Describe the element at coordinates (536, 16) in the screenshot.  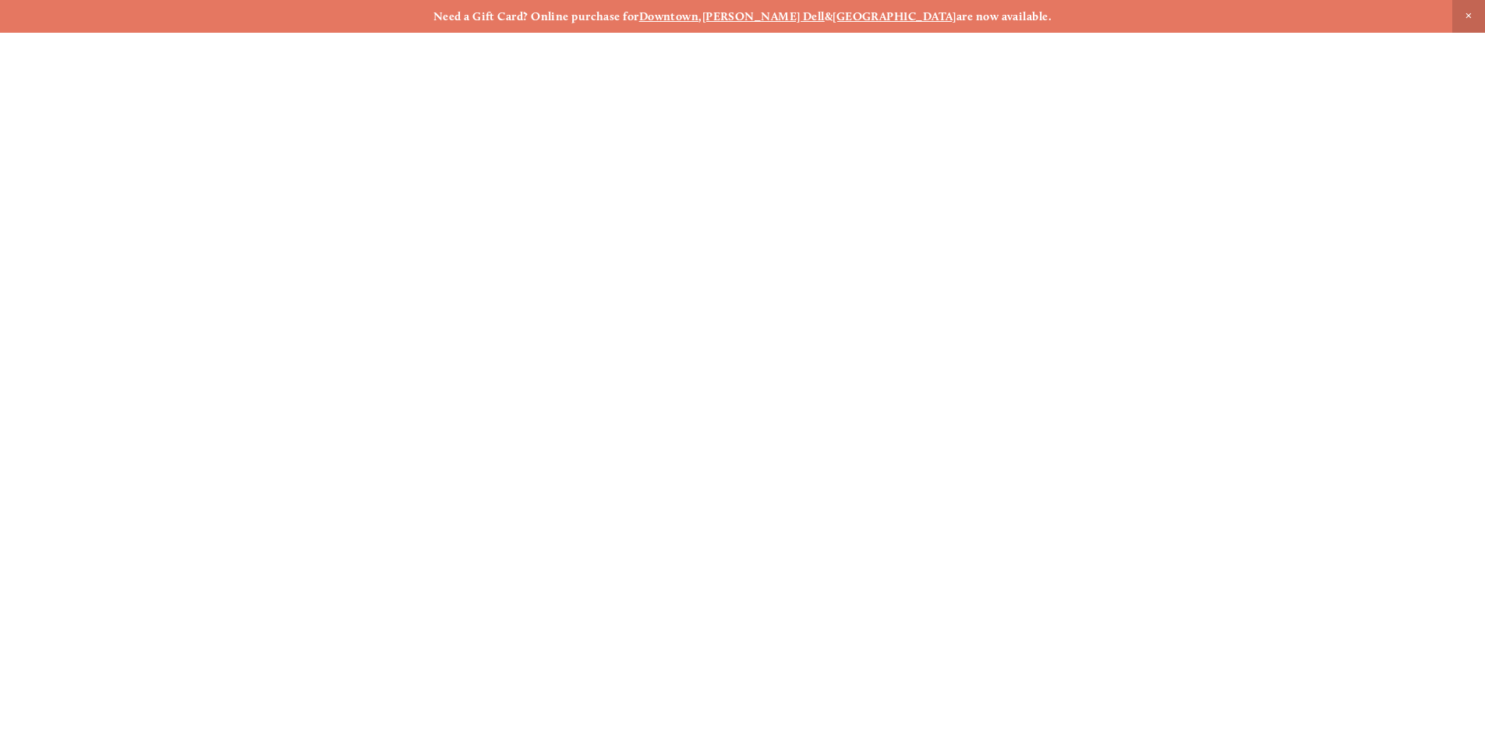
I see `strong: Need a Gift Card? Online purchase for` at that location.